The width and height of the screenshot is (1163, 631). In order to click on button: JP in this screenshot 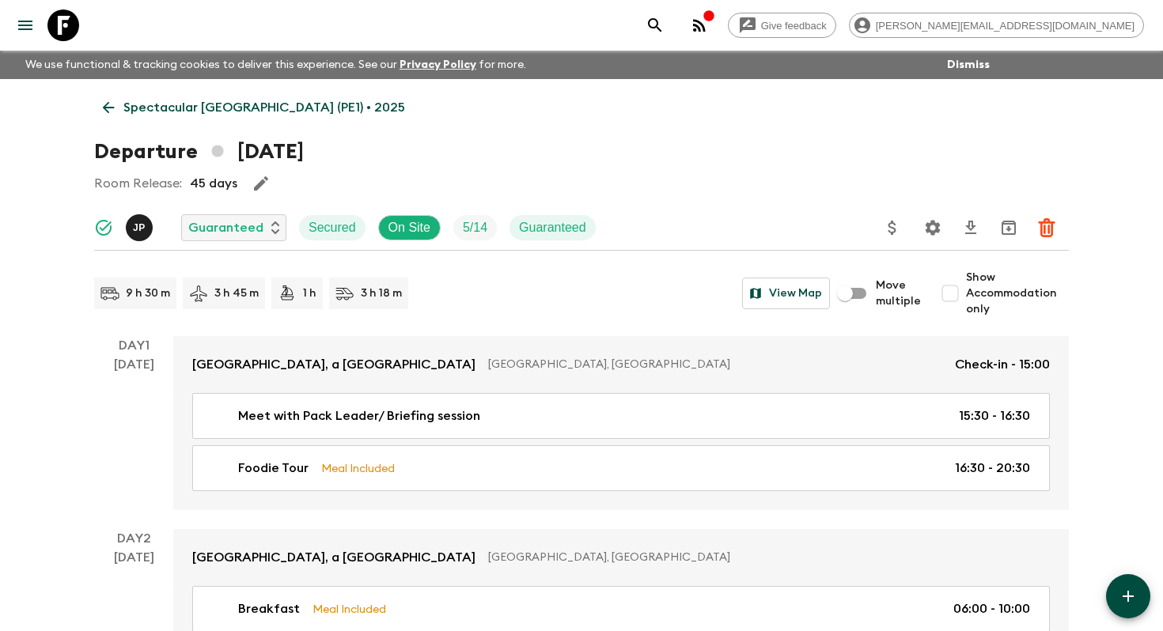, I will do `click(141, 228)`.